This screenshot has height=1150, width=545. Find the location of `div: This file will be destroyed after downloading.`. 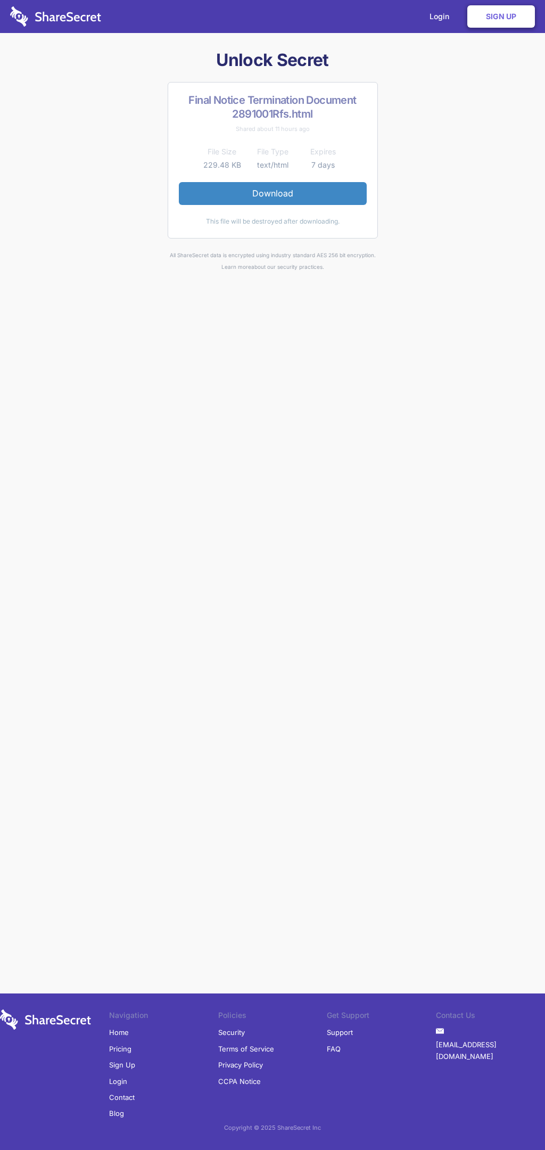

div: This file will be destroyed after downloading. is located at coordinates (273, 222).